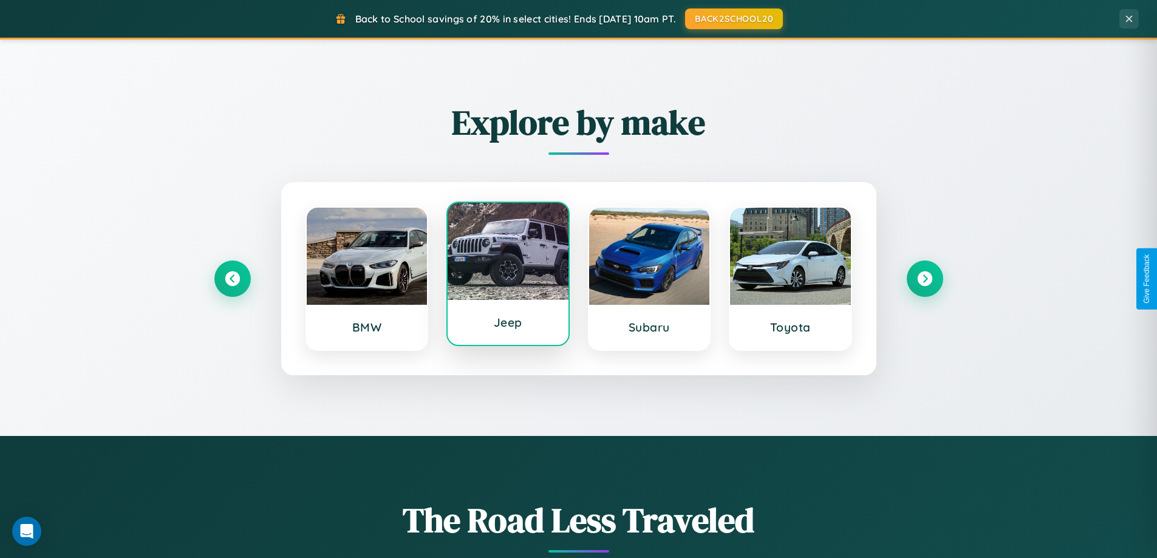 The height and width of the screenshot is (558, 1157). I want to click on button: BACK2SCHOOL20, so click(734, 19).